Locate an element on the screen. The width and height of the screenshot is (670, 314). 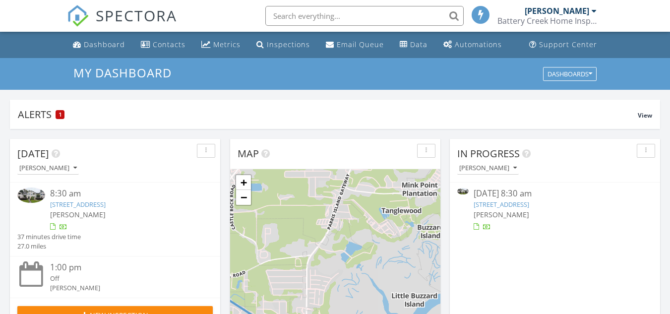
div: Off is located at coordinates (123, 278).